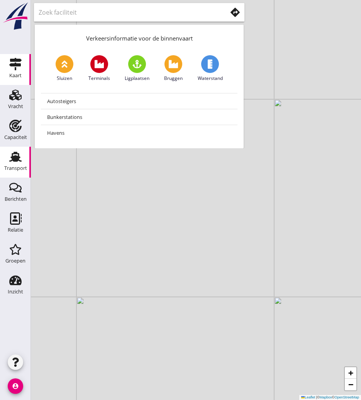 The height and width of the screenshot is (400, 361). I want to click on div: Autosteigers, so click(139, 101).